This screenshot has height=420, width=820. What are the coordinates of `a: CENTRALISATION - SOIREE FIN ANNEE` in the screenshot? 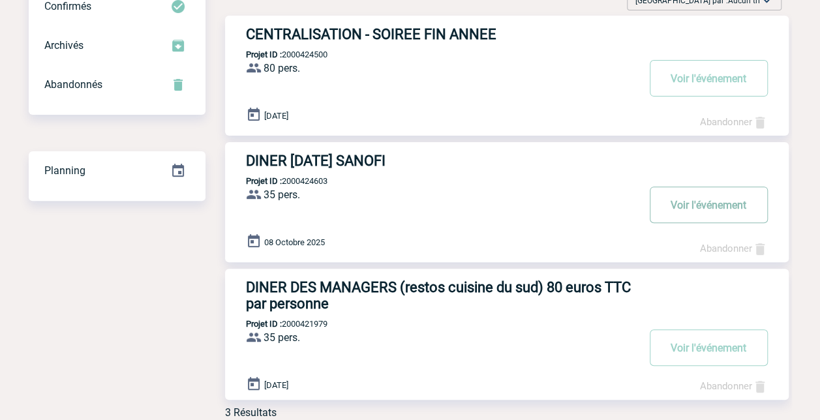 It's located at (507, 34).